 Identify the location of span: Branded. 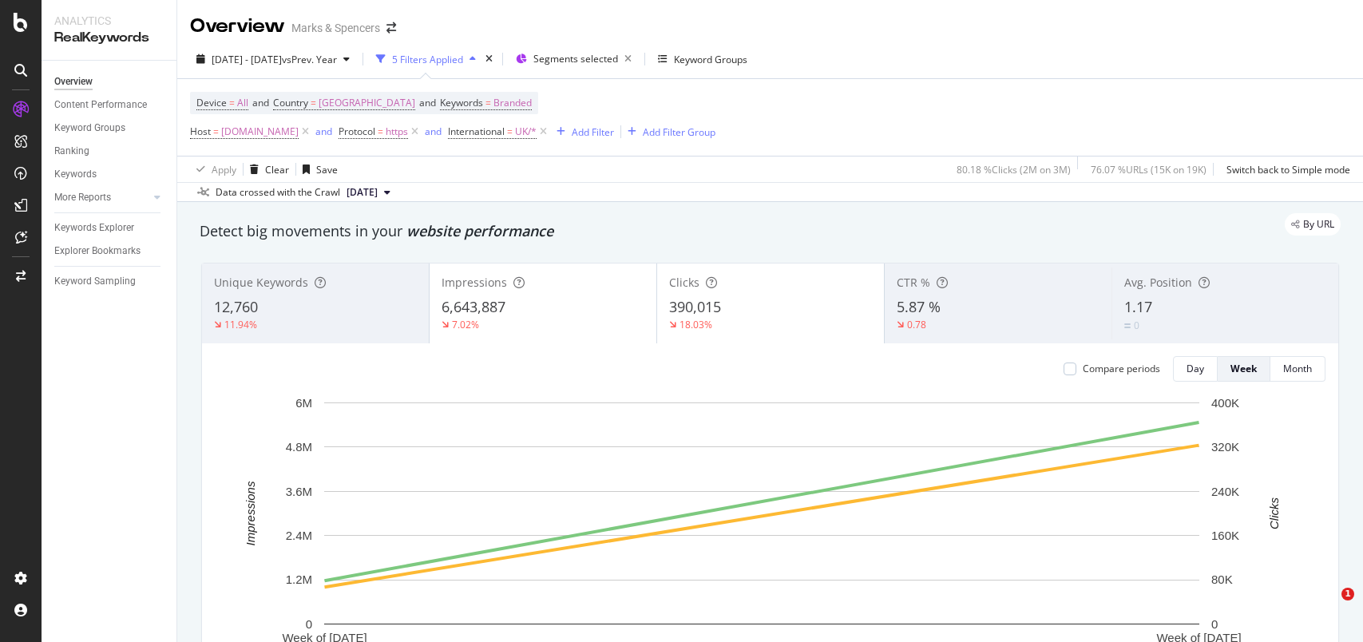
(513, 103).